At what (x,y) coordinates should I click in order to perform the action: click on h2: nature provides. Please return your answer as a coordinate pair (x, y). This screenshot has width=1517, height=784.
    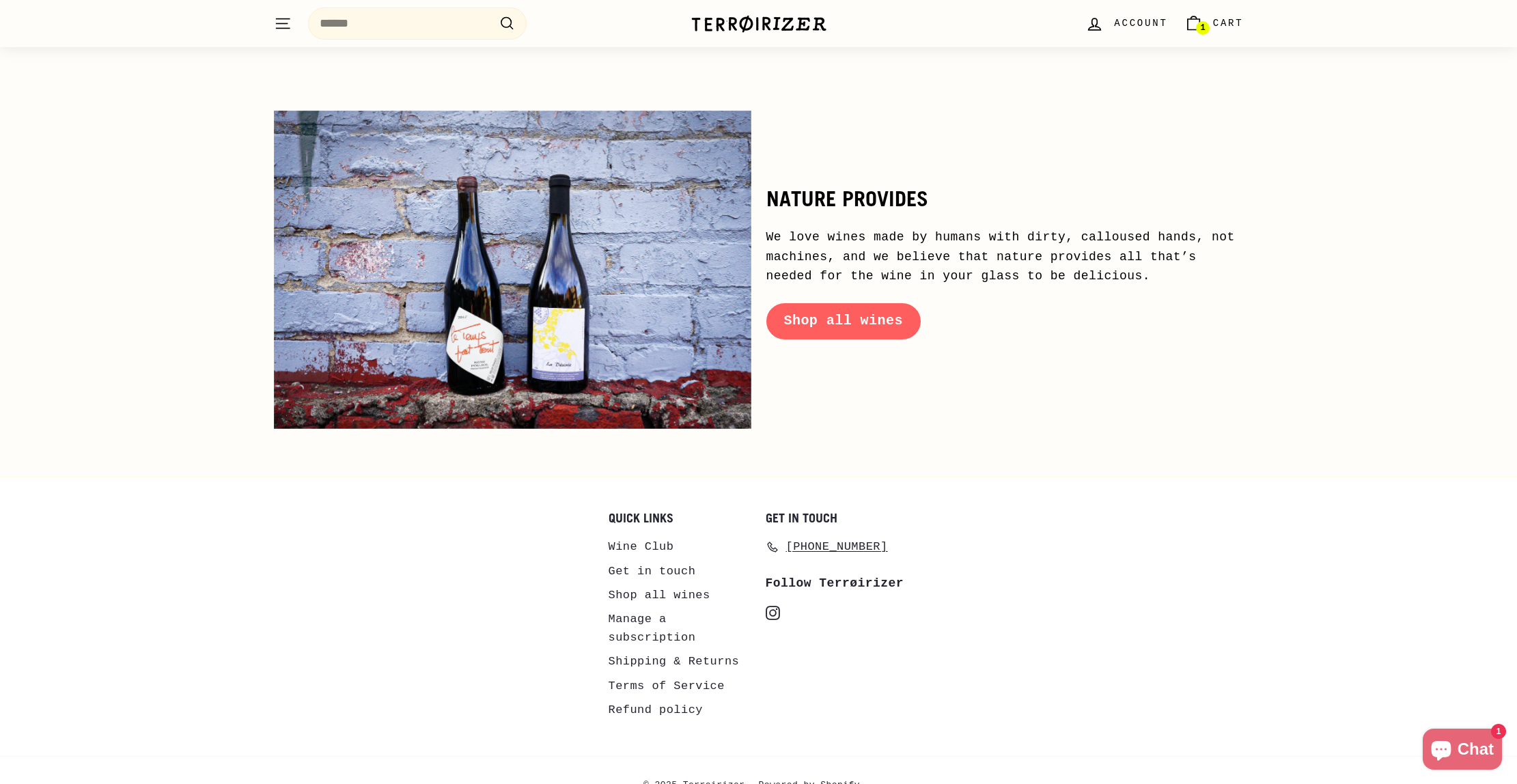
    Looking at the image, I should click on (1005, 199).